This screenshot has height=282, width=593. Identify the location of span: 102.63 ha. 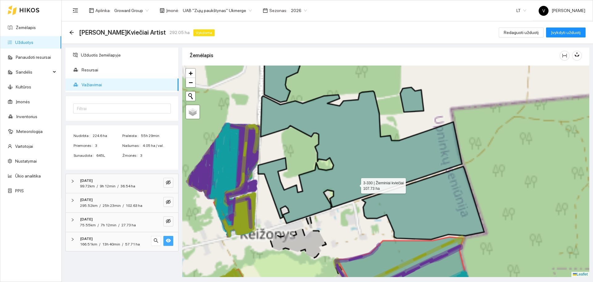
(134, 205).